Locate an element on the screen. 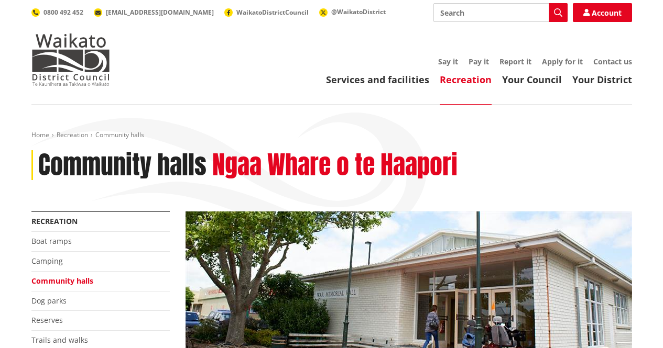  a: Say it is located at coordinates (448, 61).